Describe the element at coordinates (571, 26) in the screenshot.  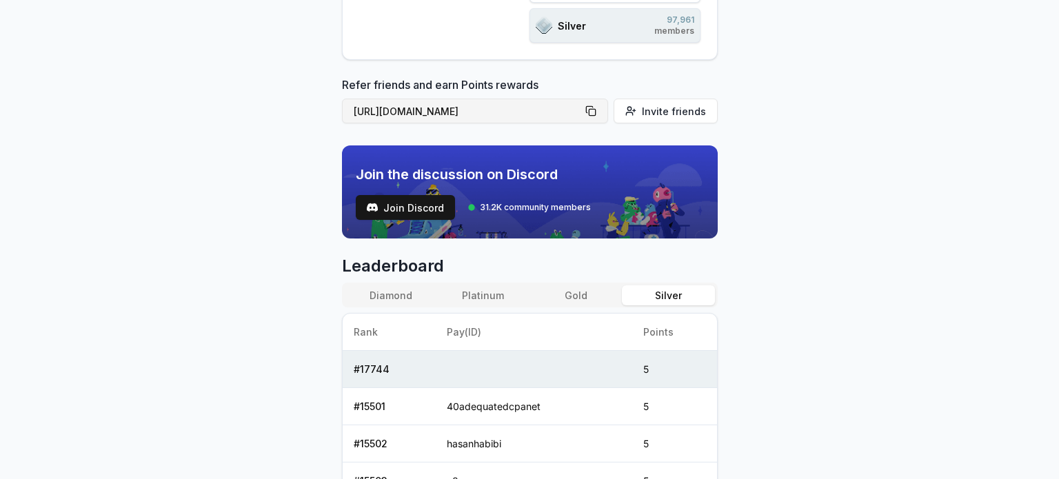
I see `span: Silver` at that location.